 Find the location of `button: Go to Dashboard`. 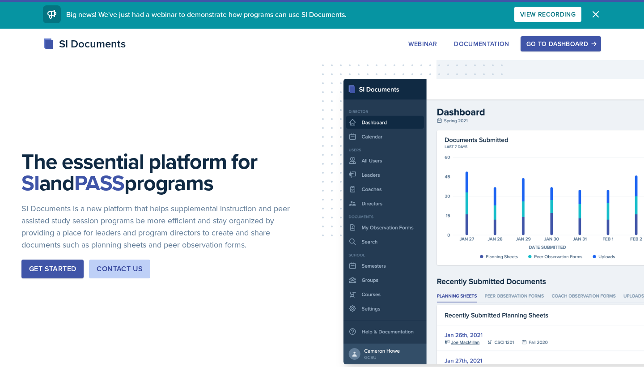

button: Go to Dashboard is located at coordinates (561, 44).